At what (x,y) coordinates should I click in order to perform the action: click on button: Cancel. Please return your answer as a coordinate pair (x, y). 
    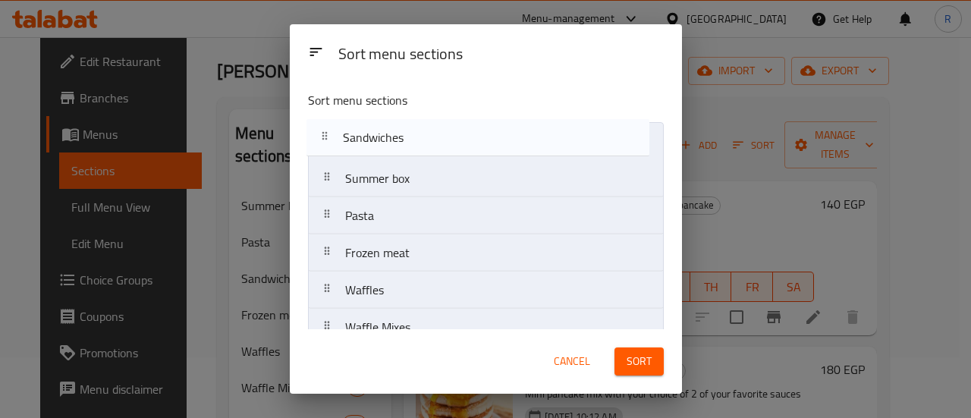
    Looking at the image, I should click on (572, 361).